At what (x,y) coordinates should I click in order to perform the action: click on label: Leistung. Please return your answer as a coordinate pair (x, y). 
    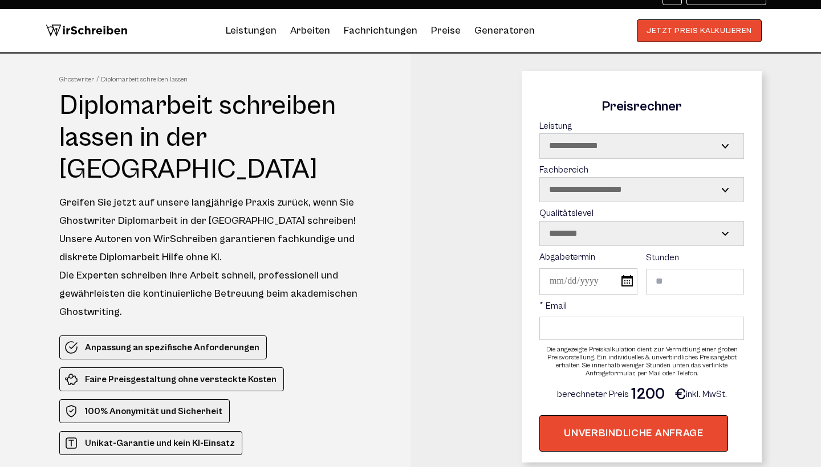
    Looking at the image, I should click on (641, 140).